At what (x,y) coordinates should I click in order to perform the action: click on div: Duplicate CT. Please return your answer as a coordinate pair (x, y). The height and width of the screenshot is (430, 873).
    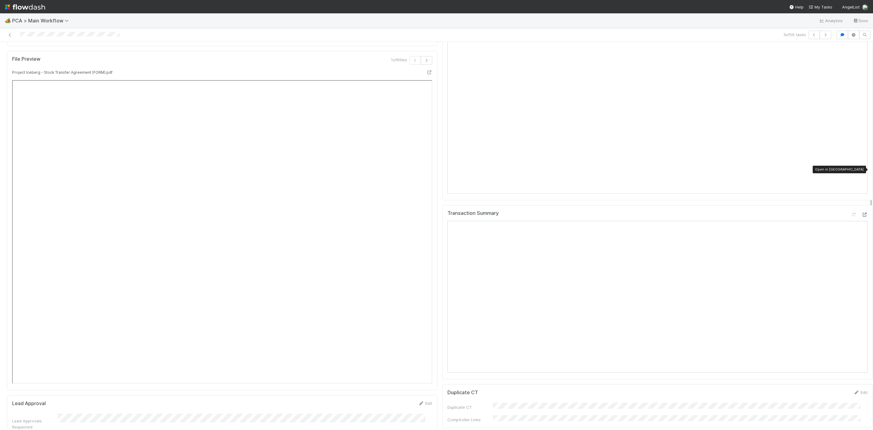
    Looking at the image, I should click on (470, 407).